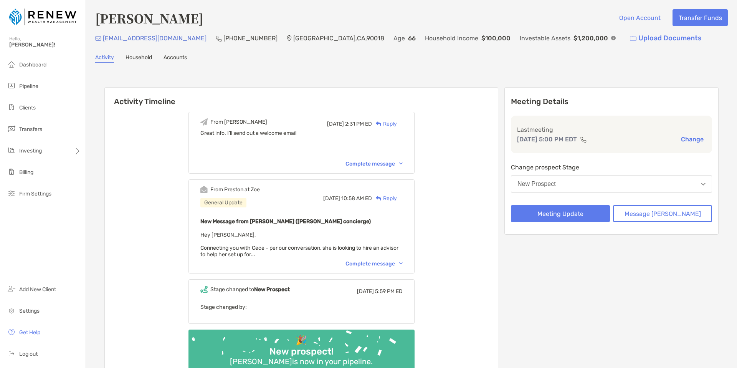 The height and width of the screenshot is (368, 737). What do you see at coordinates (30, 332) in the screenshot?
I see `span: Get Help` at bounding box center [30, 332].